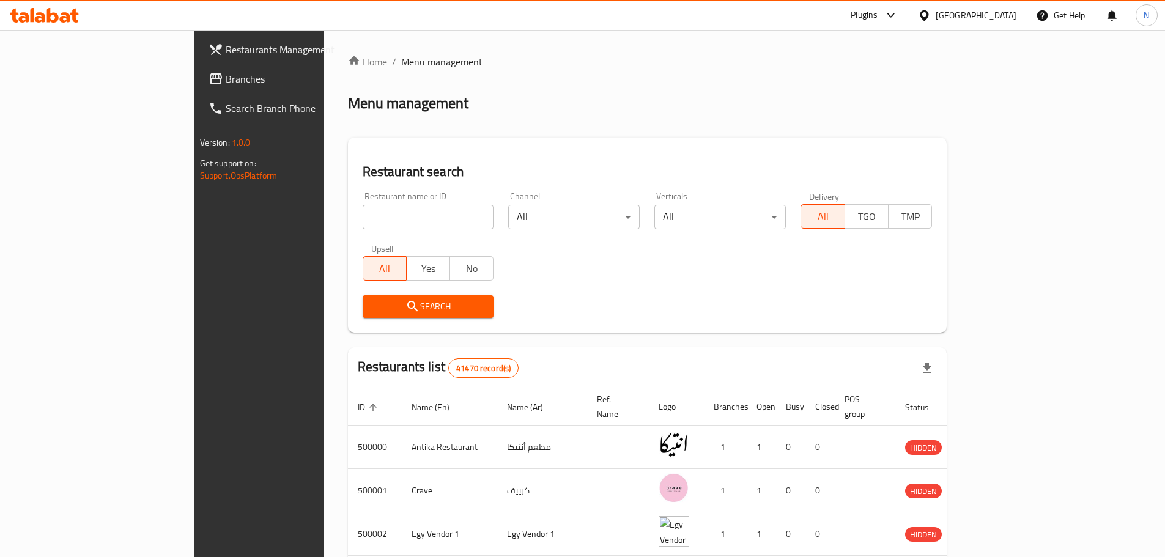  What do you see at coordinates (370, 407) in the screenshot?
I see `span: ID` at bounding box center [370, 407].